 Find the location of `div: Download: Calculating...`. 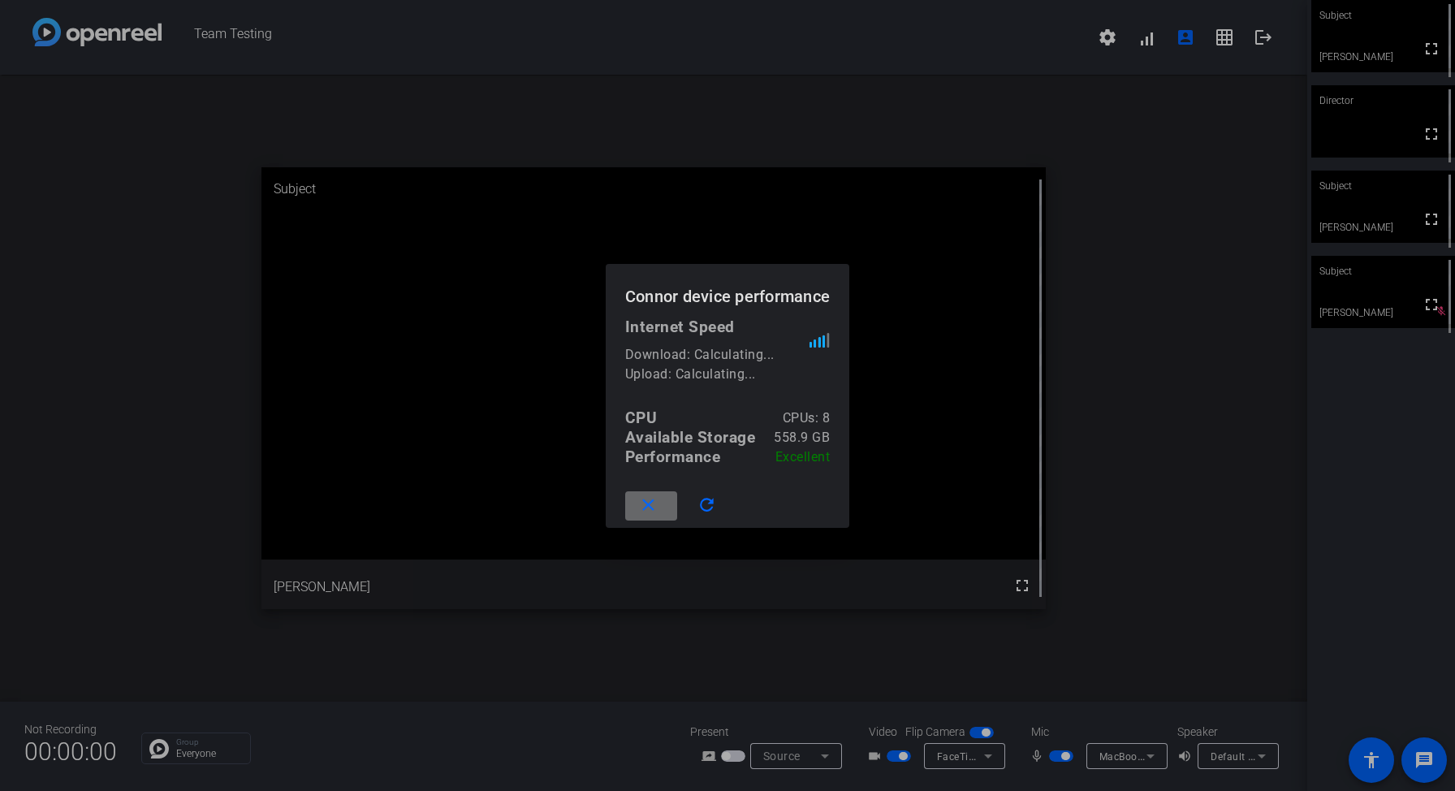

div: Download: Calculating... is located at coordinates (717, 355).